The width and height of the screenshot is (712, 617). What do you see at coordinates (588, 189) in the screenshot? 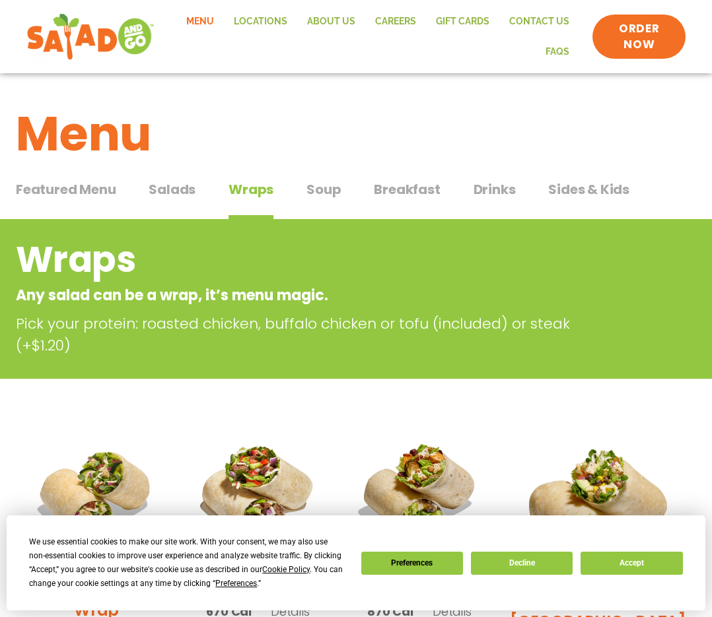
I see `span: Sides & Kids` at bounding box center [588, 189].